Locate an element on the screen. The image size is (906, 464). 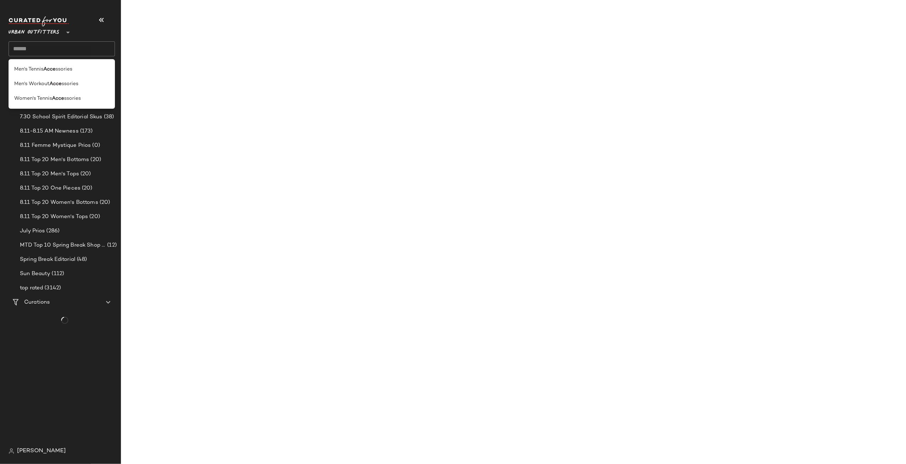
span: 8.11-8.15 AM Newness is located at coordinates (49, 131).